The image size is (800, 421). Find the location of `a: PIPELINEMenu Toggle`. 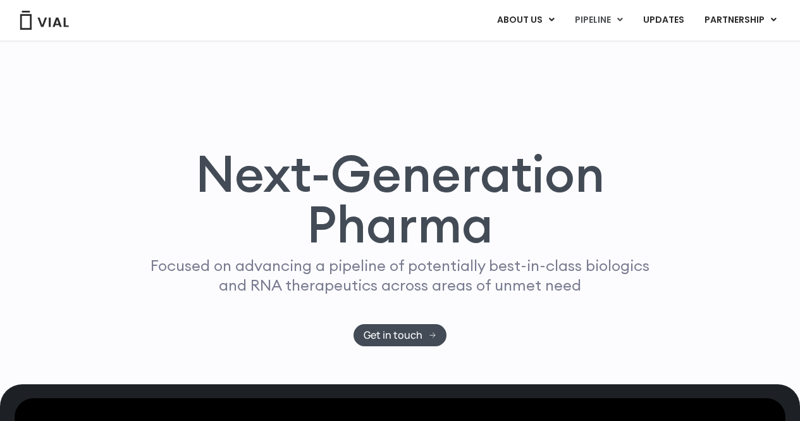

a: PIPELINEMenu Toggle is located at coordinates (598, 20).